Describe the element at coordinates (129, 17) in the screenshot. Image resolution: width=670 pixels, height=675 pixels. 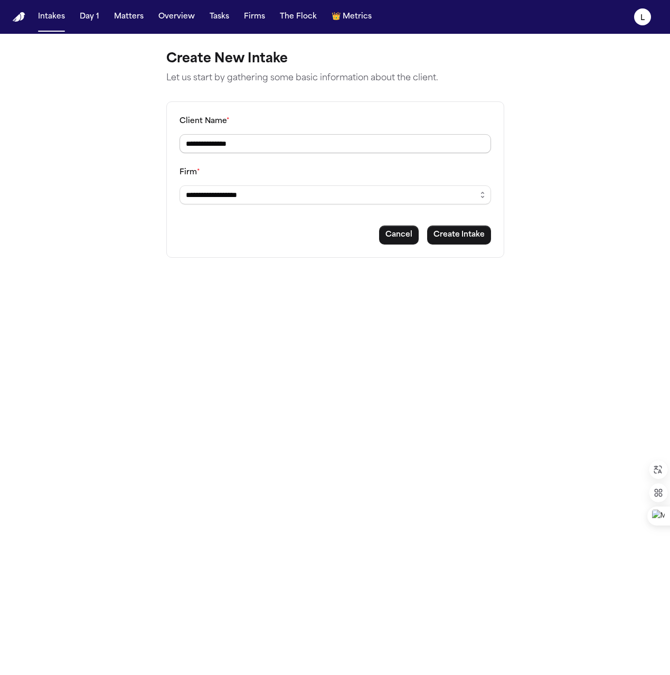
I see `a: Matters` at that location.